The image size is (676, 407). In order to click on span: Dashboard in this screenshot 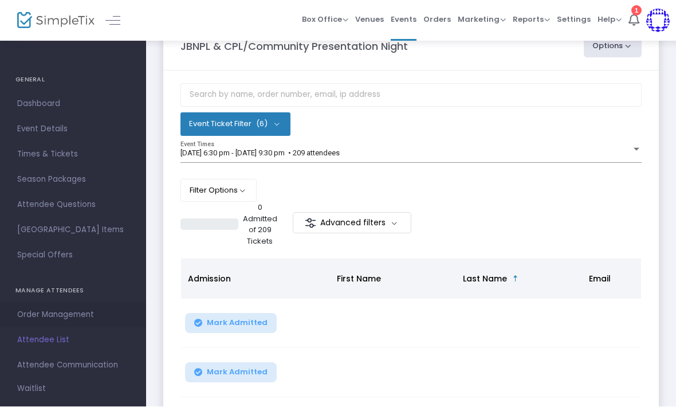, I will do `click(73, 104)`.